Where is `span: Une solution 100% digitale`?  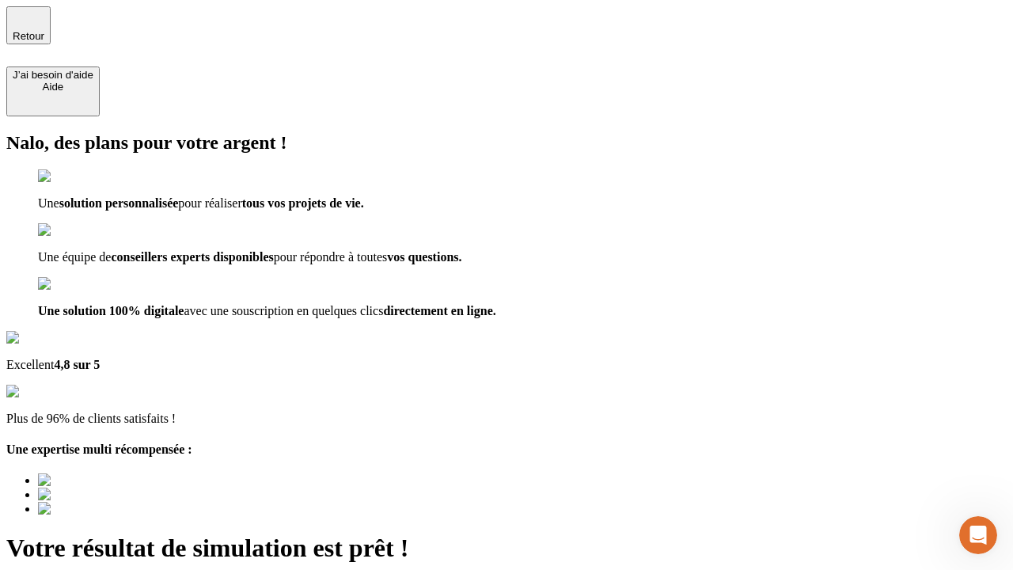
span: Une solution 100% digitale is located at coordinates (111, 310).